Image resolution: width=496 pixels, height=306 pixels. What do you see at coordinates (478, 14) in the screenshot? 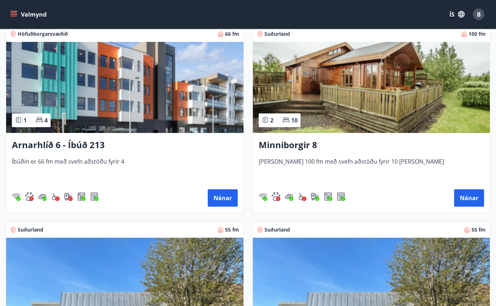
I see `span: B` at bounding box center [478, 14].